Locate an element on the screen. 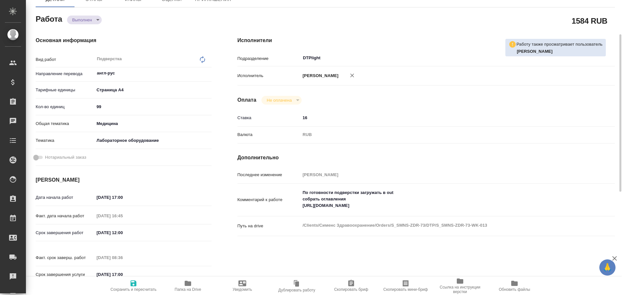  span: Папка на Drive is located at coordinates (188, 290).